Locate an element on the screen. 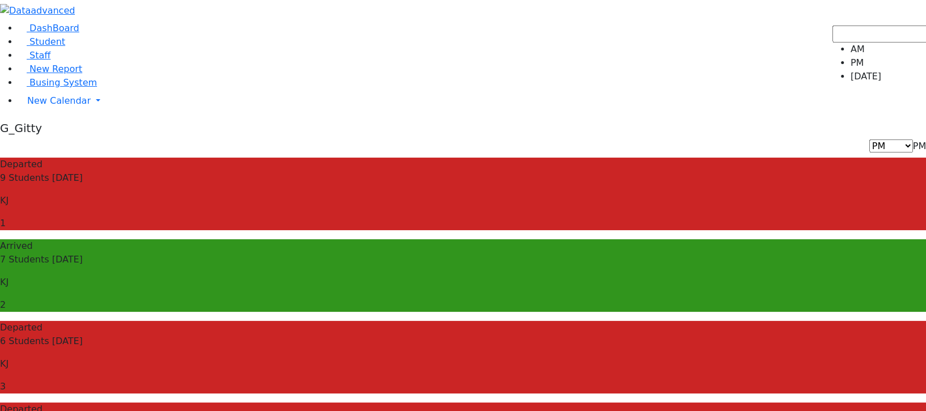  span: PM is located at coordinates (919, 146).